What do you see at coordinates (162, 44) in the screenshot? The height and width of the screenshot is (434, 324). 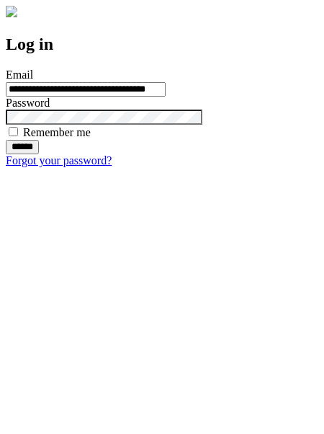 I see `h2: Log in` at bounding box center [162, 44].